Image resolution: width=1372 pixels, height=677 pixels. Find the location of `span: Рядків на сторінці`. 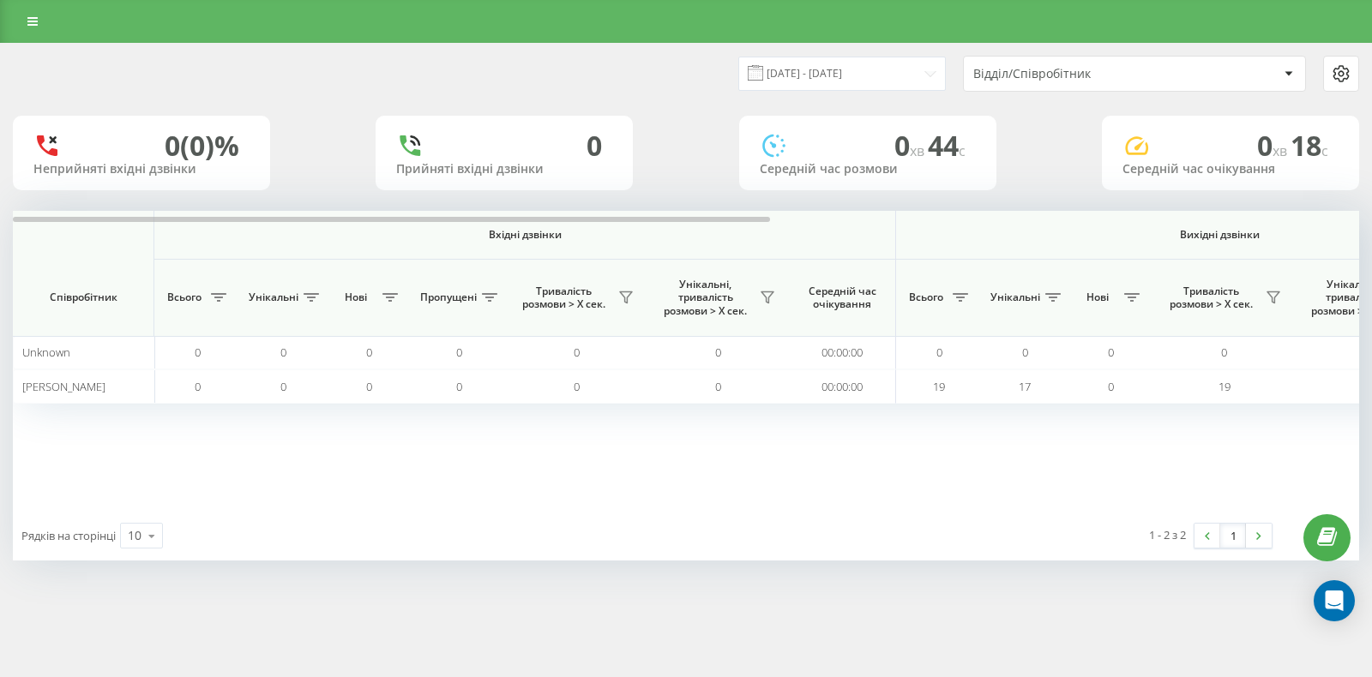

span: Рядків на сторінці is located at coordinates (69, 536).